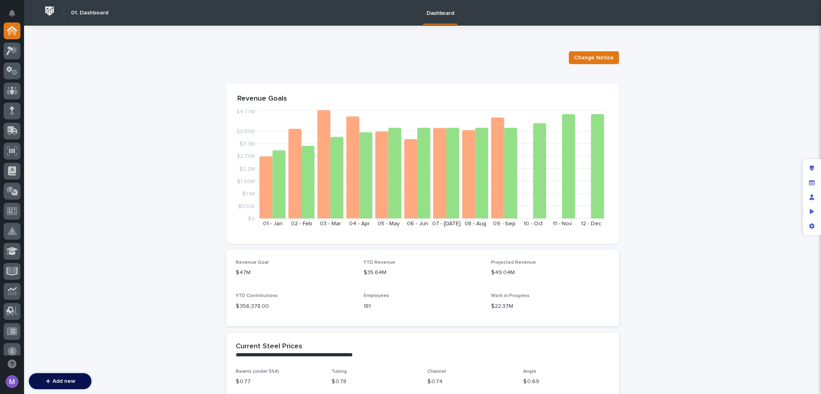  What do you see at coordinates (812, 168) in the screenshot?
I see `div: Edit layout` at bounding box center [812, 168].